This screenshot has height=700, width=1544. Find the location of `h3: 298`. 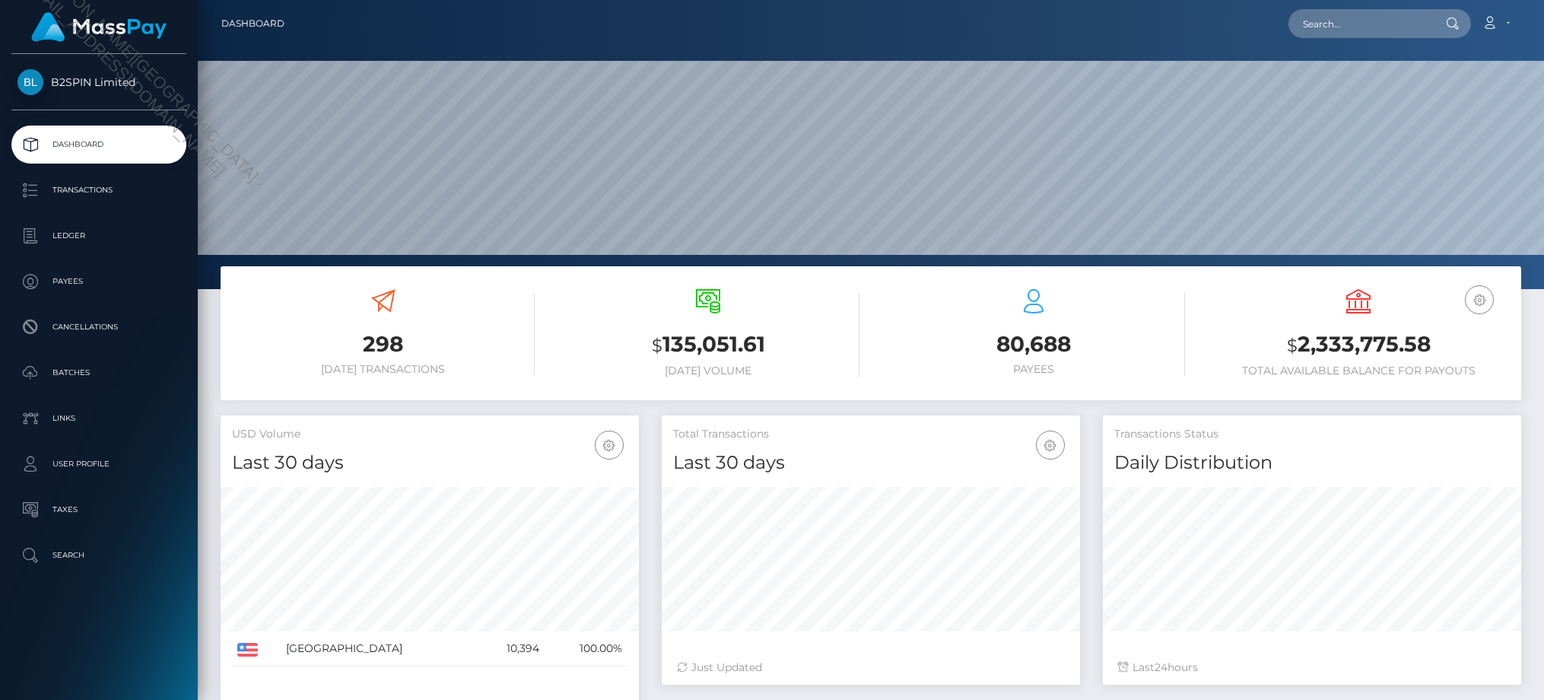

h3: 298 is located at coordinates (383, 344).